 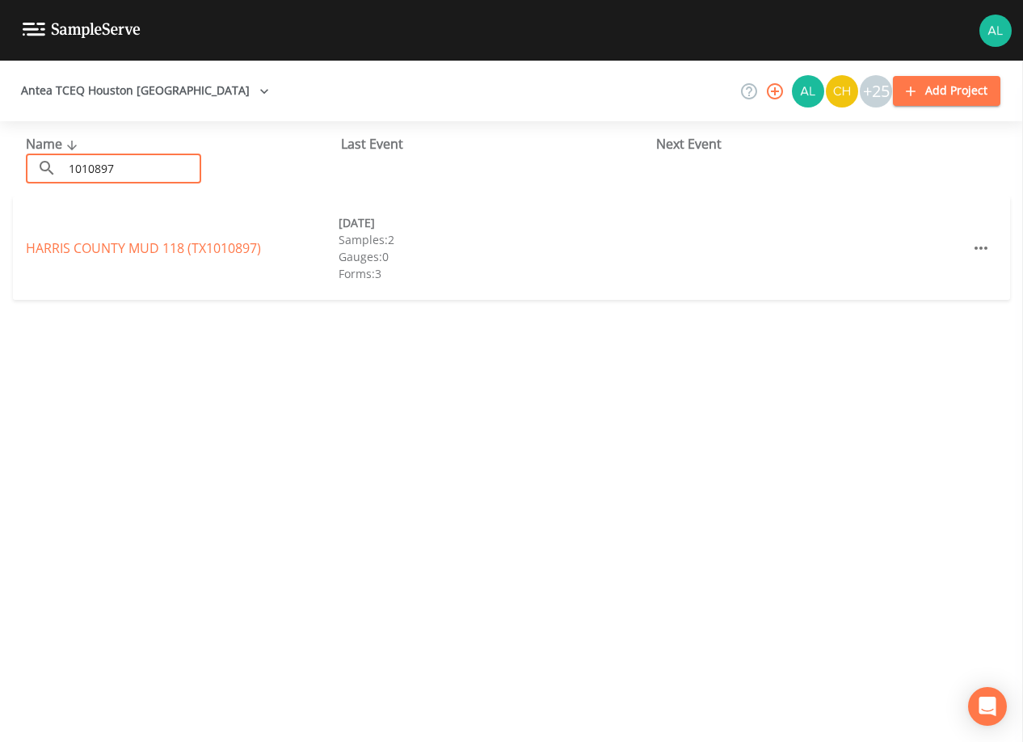 What do you see at coordinates (499, 144) in the screenshot?
I see `div: Last Event` at bounding box center [499, 144].